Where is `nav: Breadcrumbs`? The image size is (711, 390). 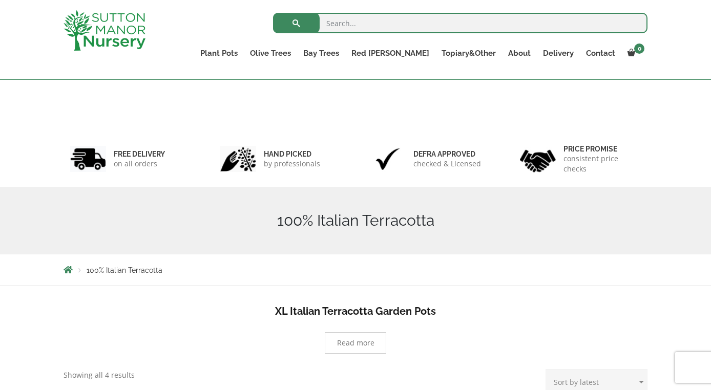 nav: Breadcrumbs is located at coordinates (355, 270).